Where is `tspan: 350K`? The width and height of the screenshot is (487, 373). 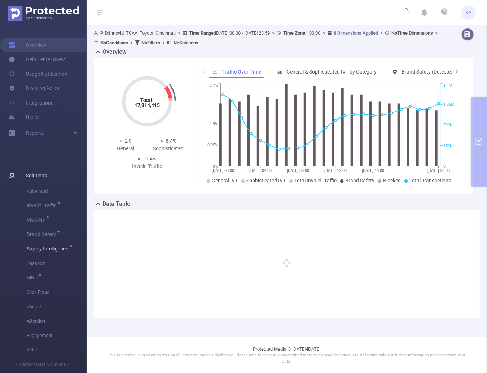 tspan: 350K is located at coordinates (447, 146).